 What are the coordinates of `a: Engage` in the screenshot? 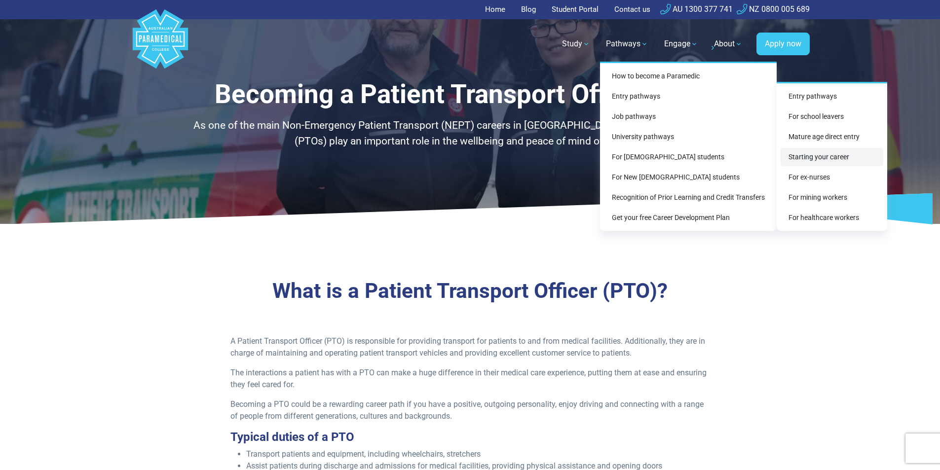 It's located at (681, 44).